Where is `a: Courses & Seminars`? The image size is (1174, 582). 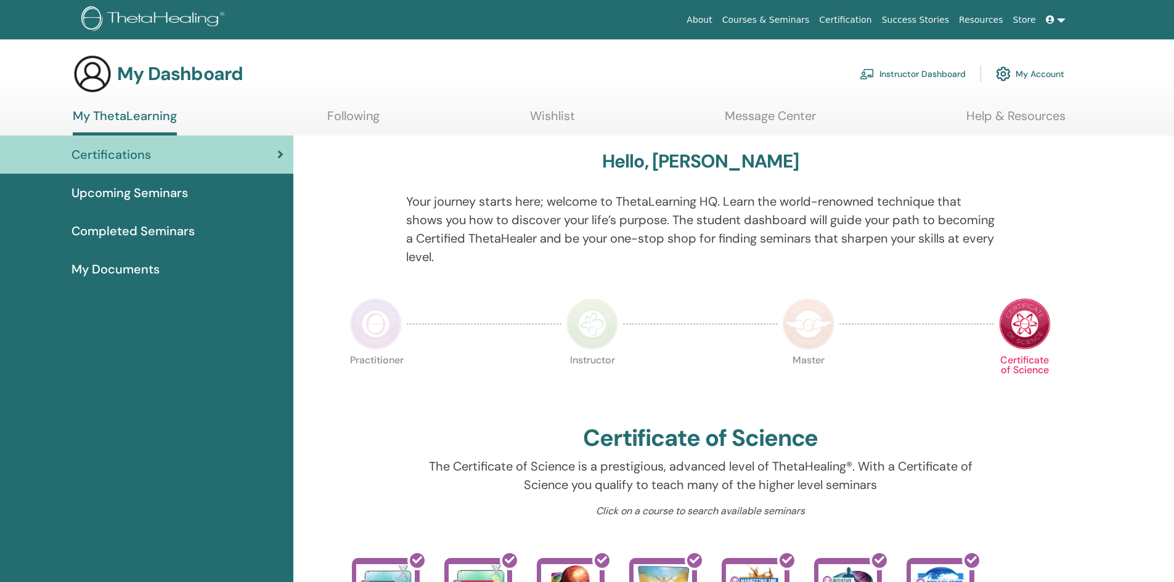 a: Courses & Seminars is located at coordinates (766, 20).